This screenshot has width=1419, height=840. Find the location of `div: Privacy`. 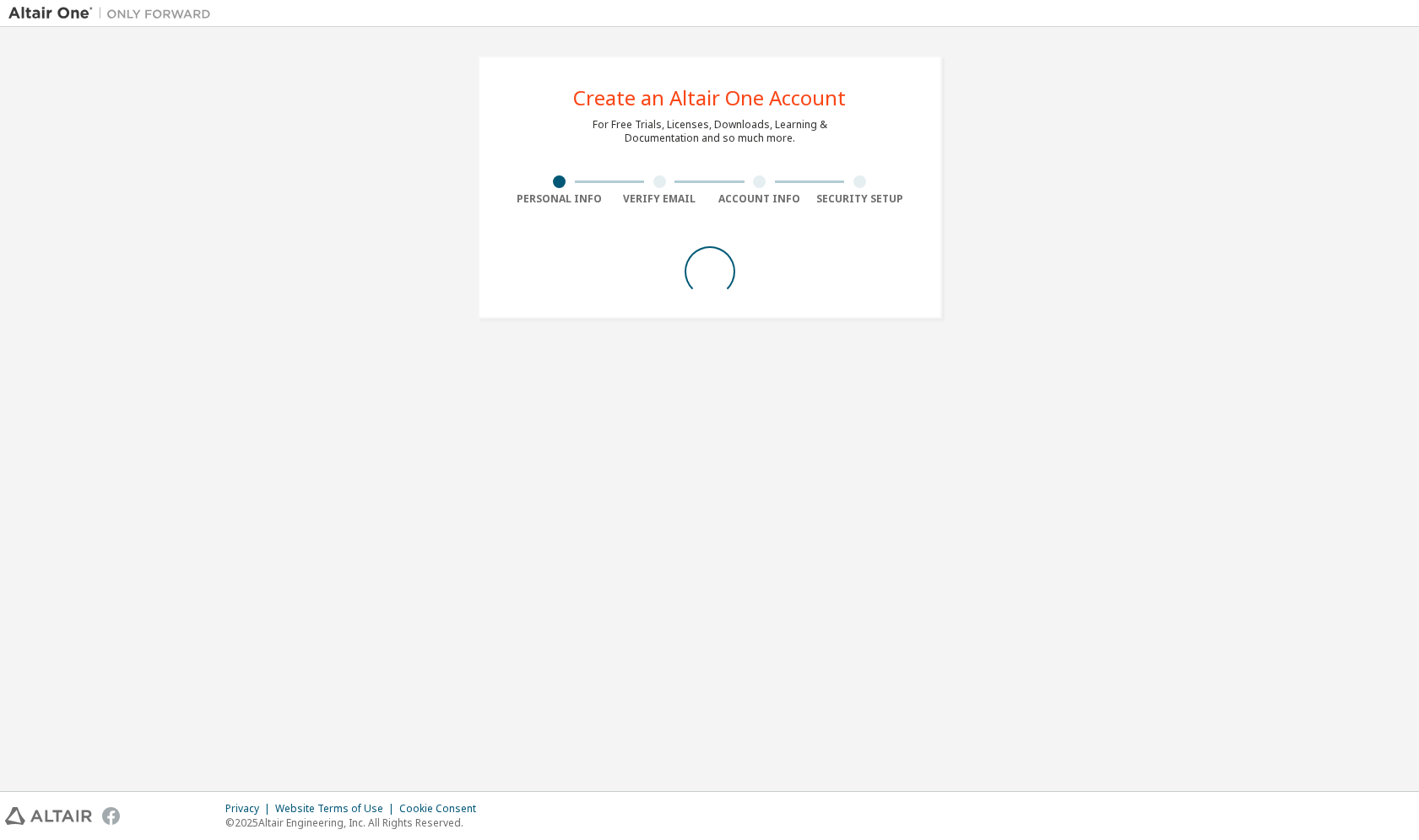

div: Privacy is located at coordinates (250, 809).